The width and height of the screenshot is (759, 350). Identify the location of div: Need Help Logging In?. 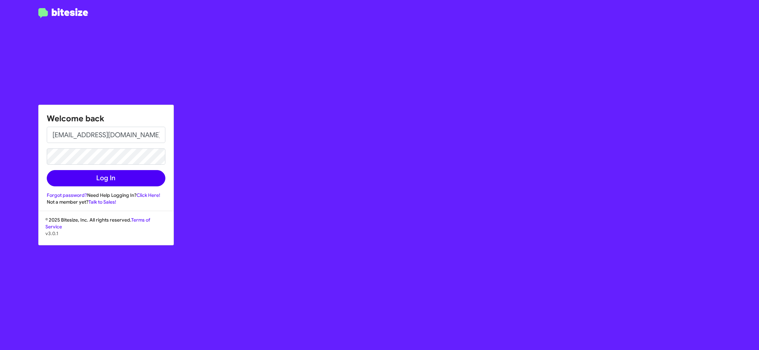
(106, 195).